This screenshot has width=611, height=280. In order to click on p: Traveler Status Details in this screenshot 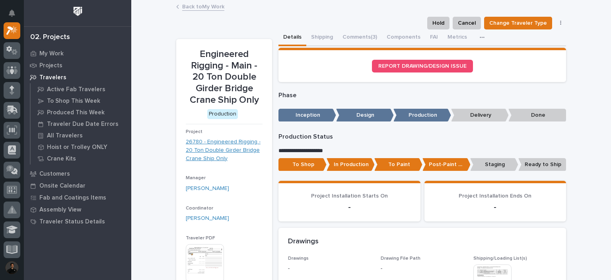, I will do `click(72, 221)`.